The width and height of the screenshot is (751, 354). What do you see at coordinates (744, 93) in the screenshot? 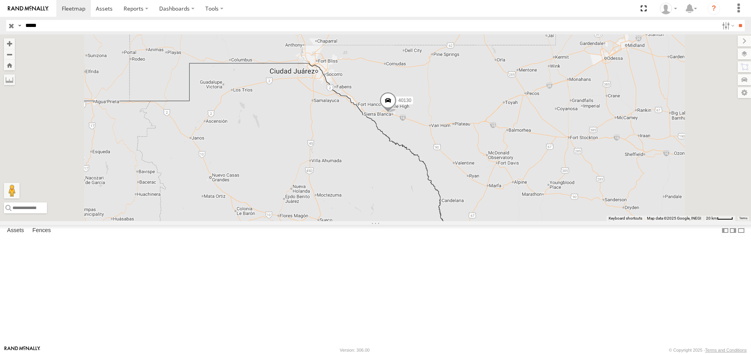
I see `label: Map Settings` at bounding box center [744, 93].